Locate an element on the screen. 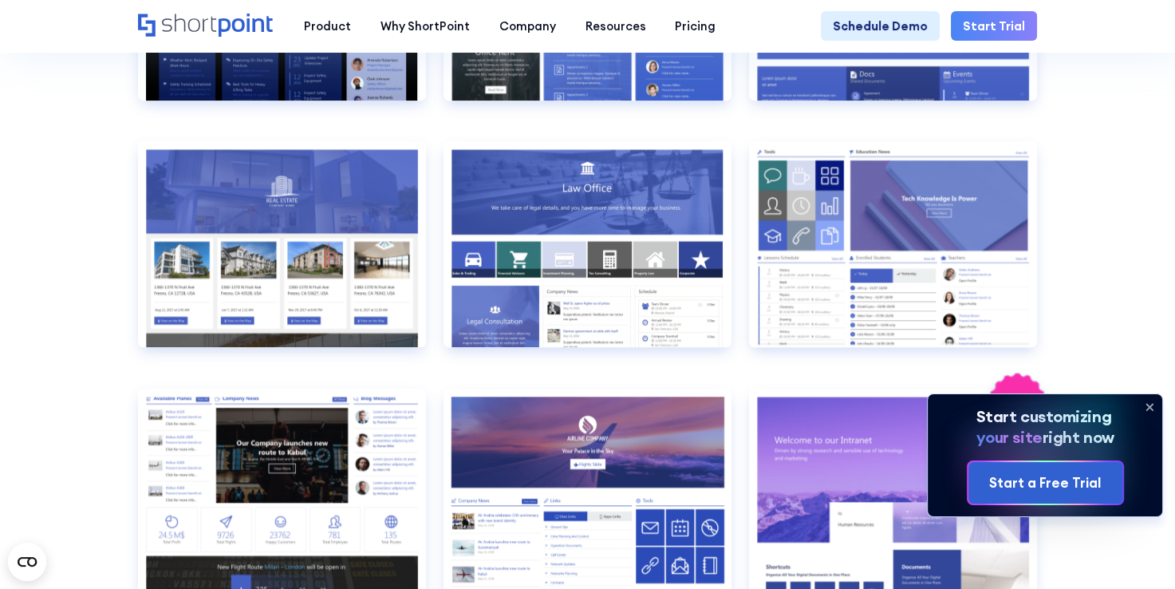 Image resolution: width=1175 pixels, height=589 pixels. a: Pricing is located at coordinates (696, 26).